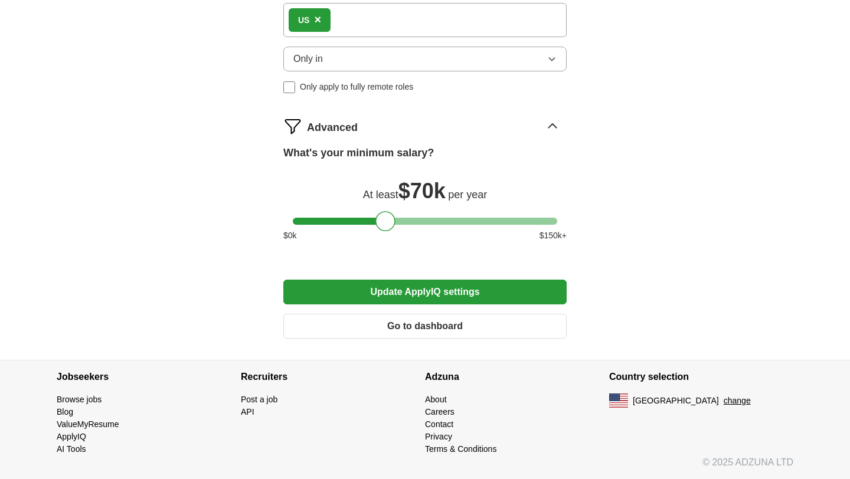 The width and height of the screenshot is (850, 479). Describe the element at coordinates (308, 59) in the screenshot. I see `span: Only in` at that location.